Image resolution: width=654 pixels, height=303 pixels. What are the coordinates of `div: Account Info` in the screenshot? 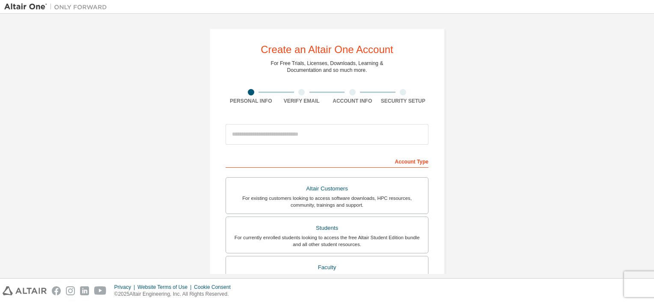 It's located at (352, 101).